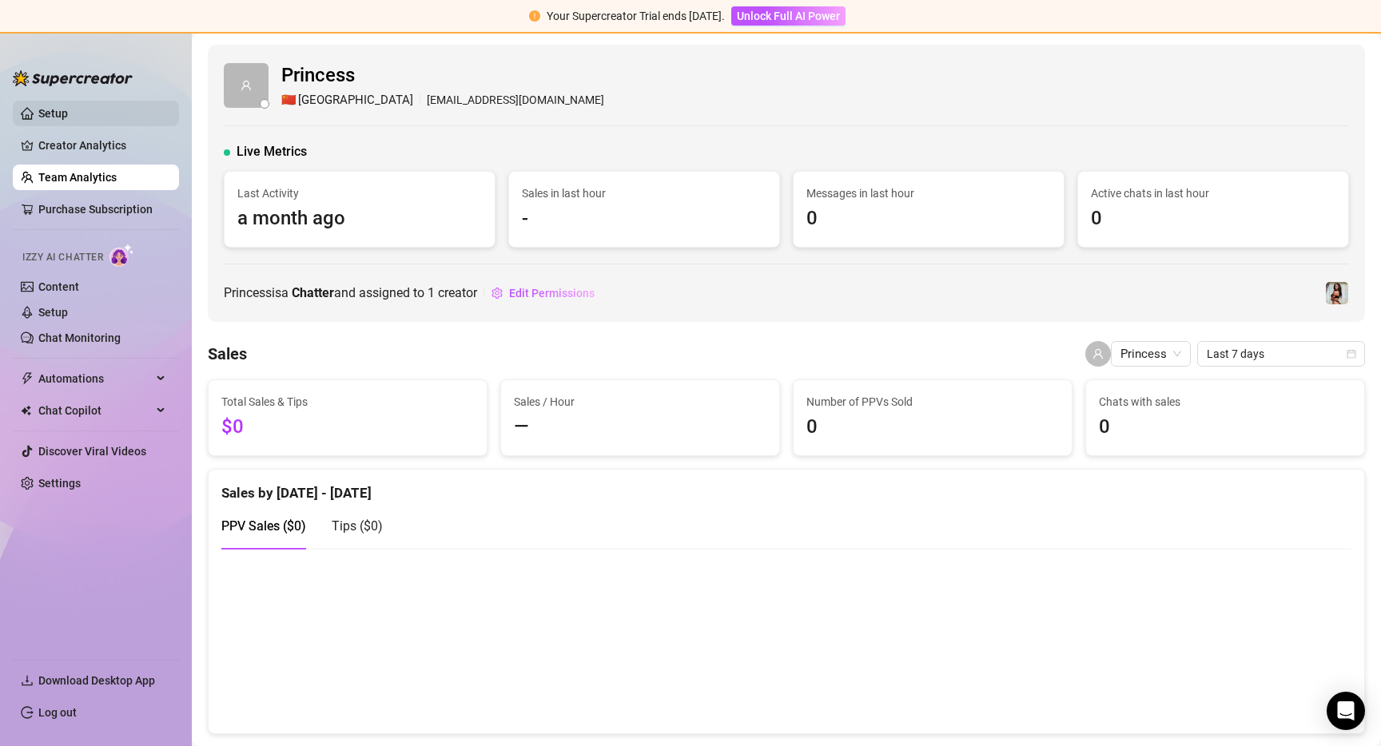 The image size is (1381, 746). Describe the element at coordinates (102, 145) in the screenshot. I see `a: Creator Analytics` at that location.